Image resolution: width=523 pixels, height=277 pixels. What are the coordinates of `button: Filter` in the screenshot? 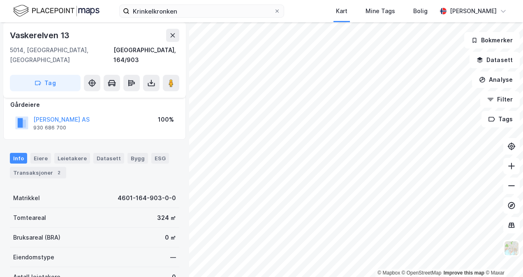 It's located at (500, 99).